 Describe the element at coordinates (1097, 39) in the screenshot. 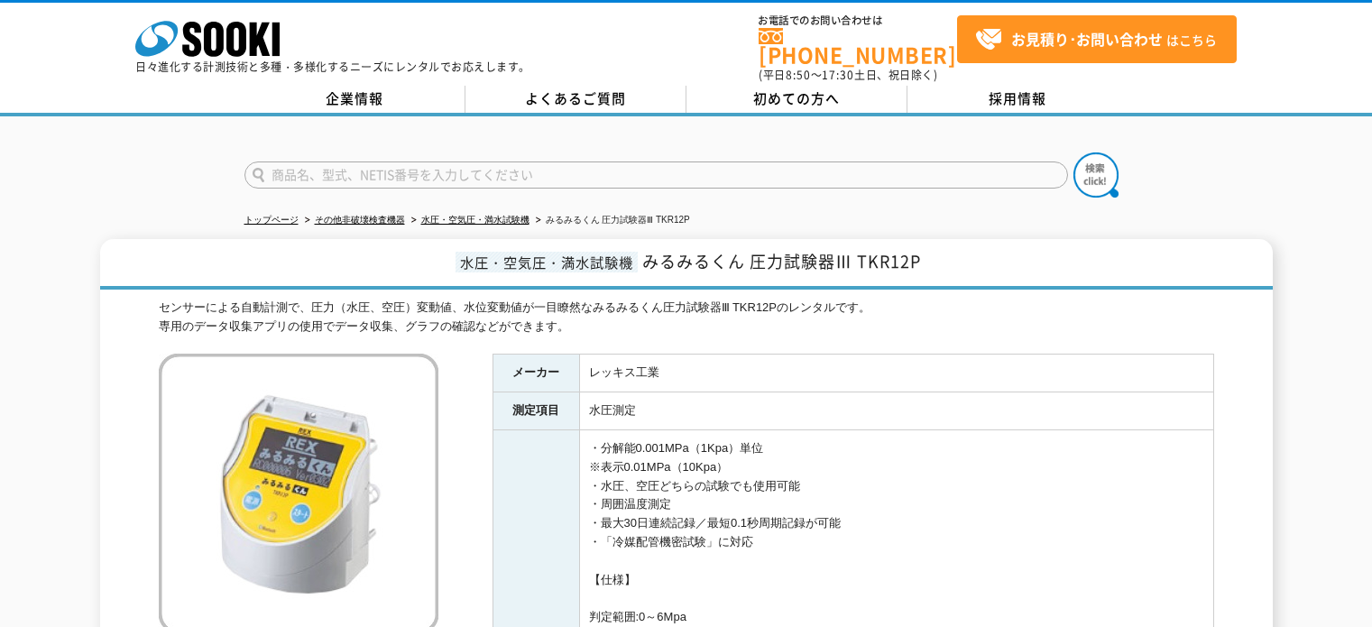

I see `a: お見積り･お問い合わせはこちら` at that location.